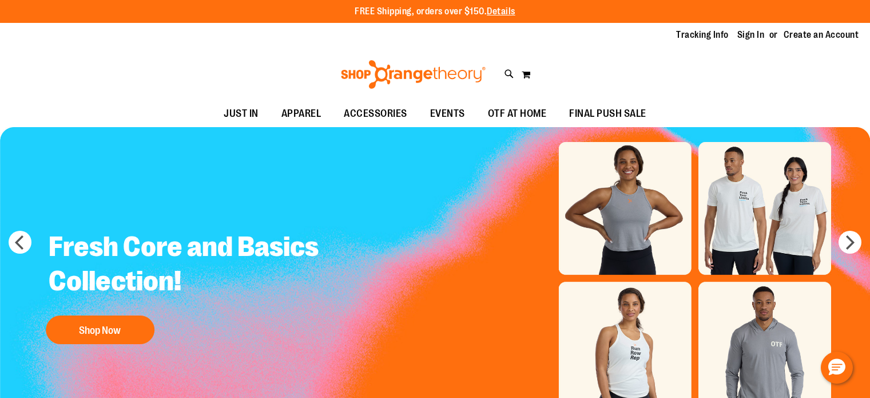 This screenshot has height=398, width=870. What do you see at coordinates (448, 113) in the screenshot?
I see `span: EVENTS` at bounding box center [448, 113].